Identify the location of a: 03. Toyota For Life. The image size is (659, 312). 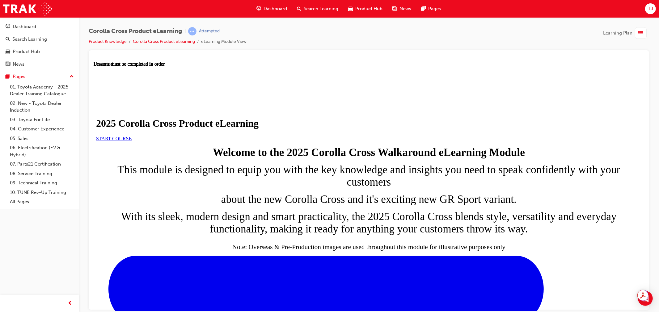
(42, 120).